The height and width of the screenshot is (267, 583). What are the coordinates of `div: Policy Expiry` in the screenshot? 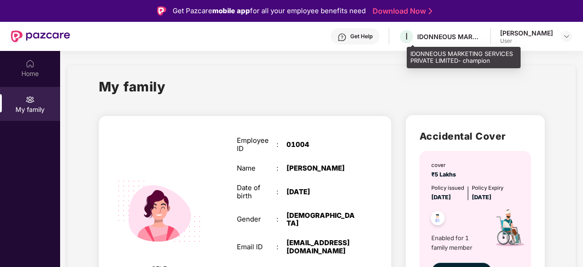 It's located at (487, 188).